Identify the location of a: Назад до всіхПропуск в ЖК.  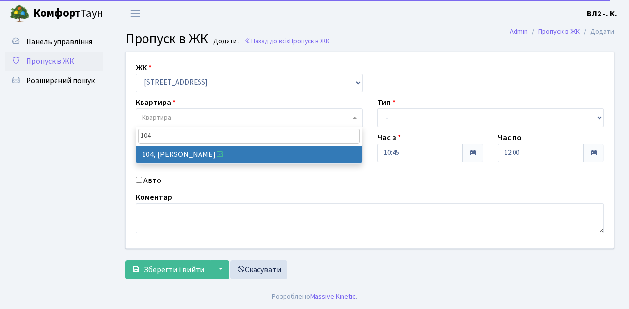
(287, 41).